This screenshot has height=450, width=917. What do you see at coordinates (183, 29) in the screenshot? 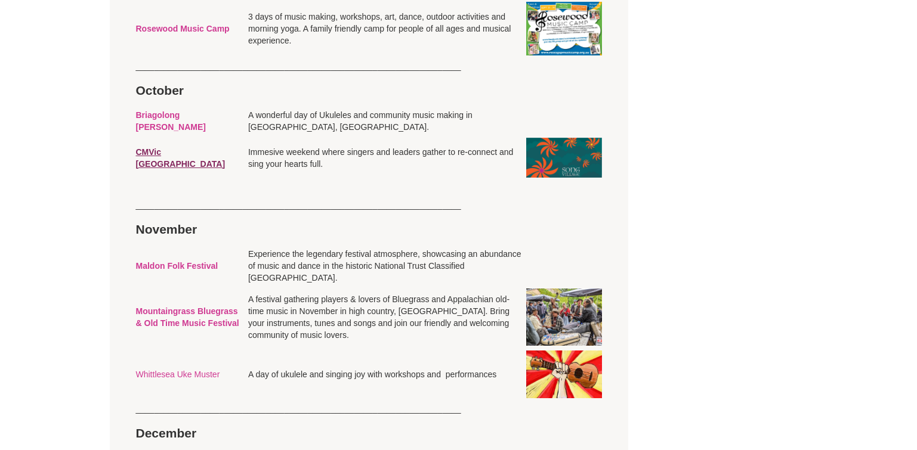
I see `a: Rosewood Music Camp` at bounding box center [183, 29].